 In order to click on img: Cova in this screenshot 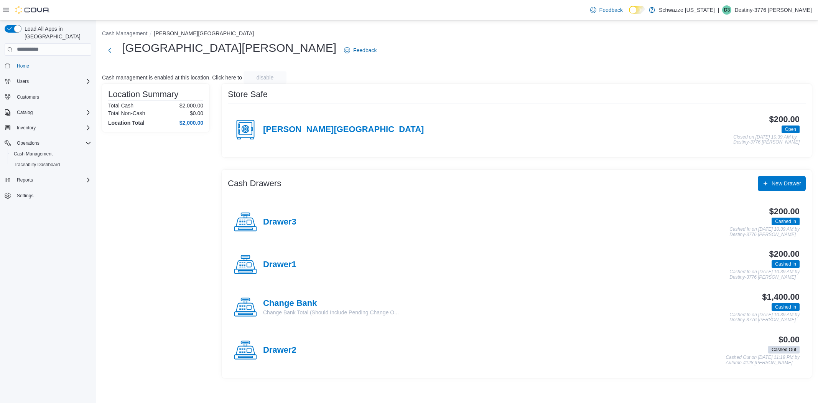, I will do `click(33, 10)`.